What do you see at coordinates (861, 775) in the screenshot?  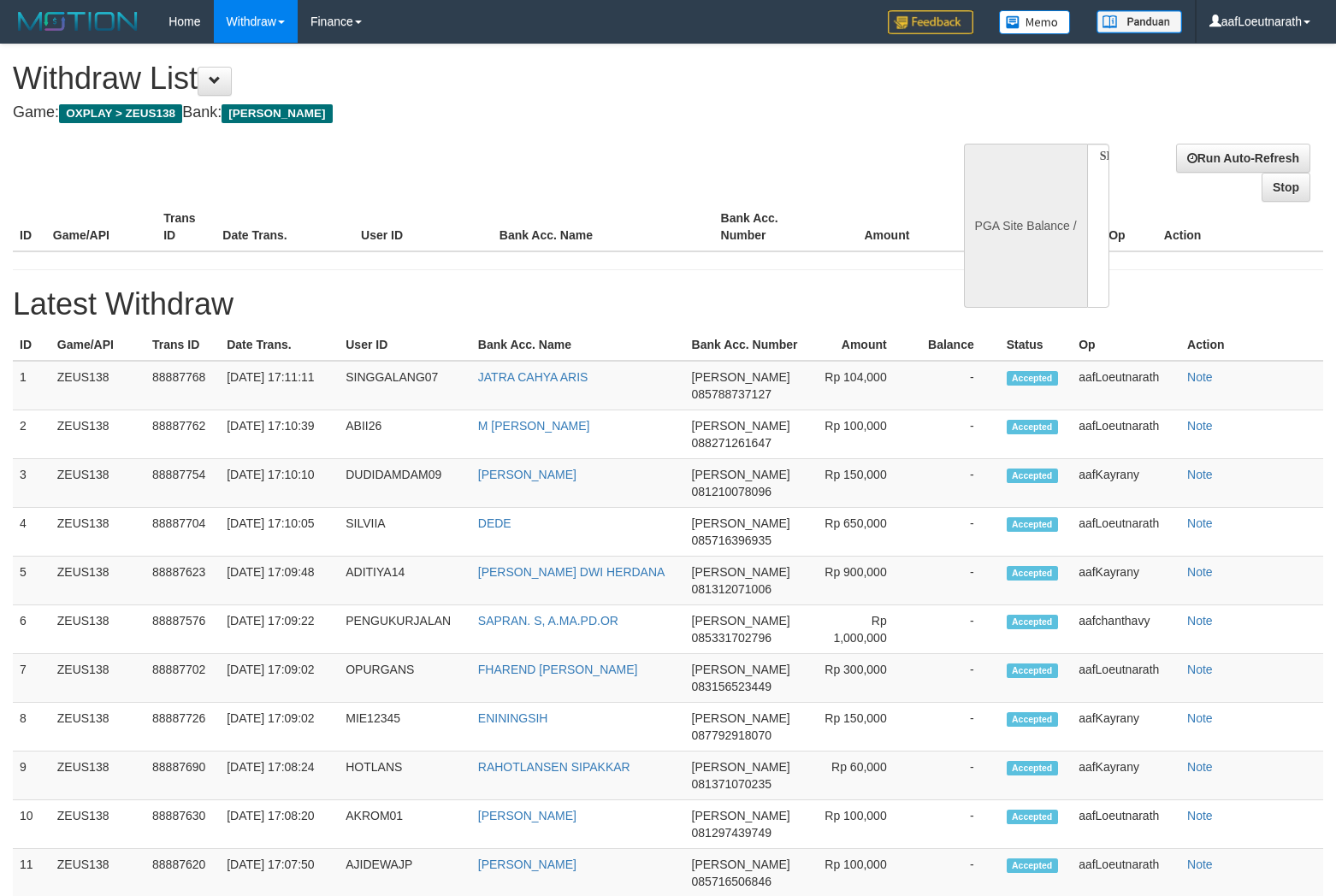 I see `td: Rp 60,000` at bounding box center [861, 775].